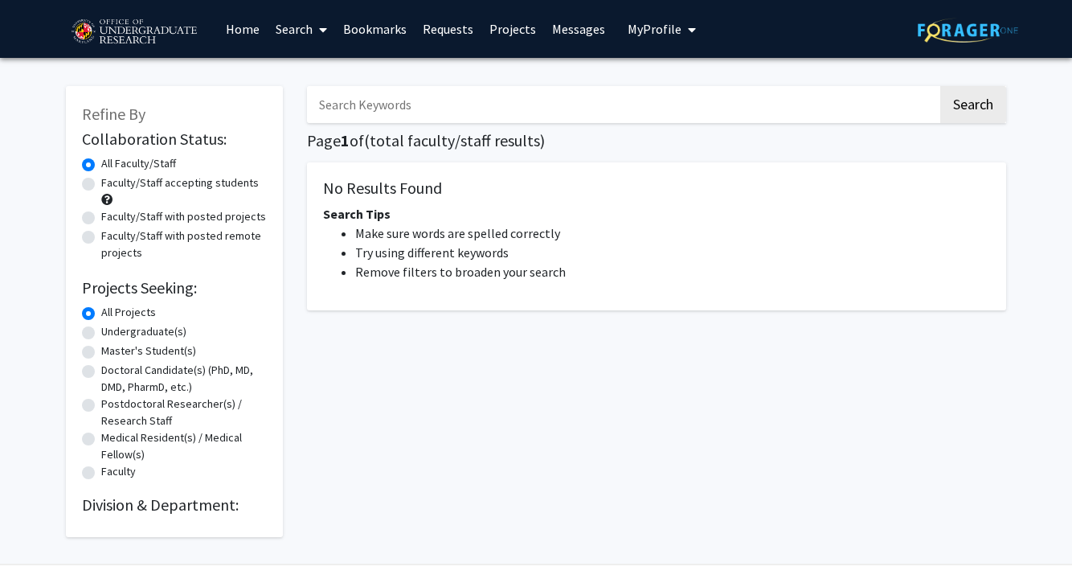 The image size is (1072, 587). I want to click on label: Faculty/Staff with posted remote projects, so click(184, 244).